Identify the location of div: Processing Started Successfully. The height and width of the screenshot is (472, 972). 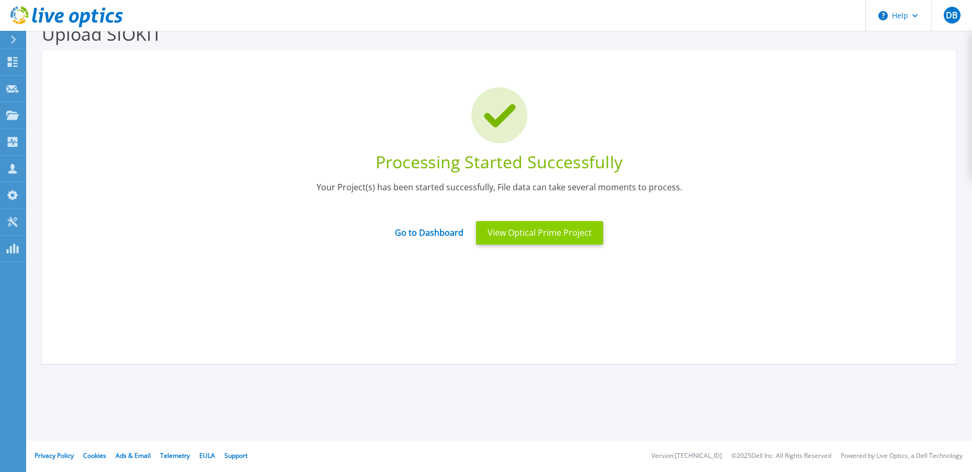
(499, 162).